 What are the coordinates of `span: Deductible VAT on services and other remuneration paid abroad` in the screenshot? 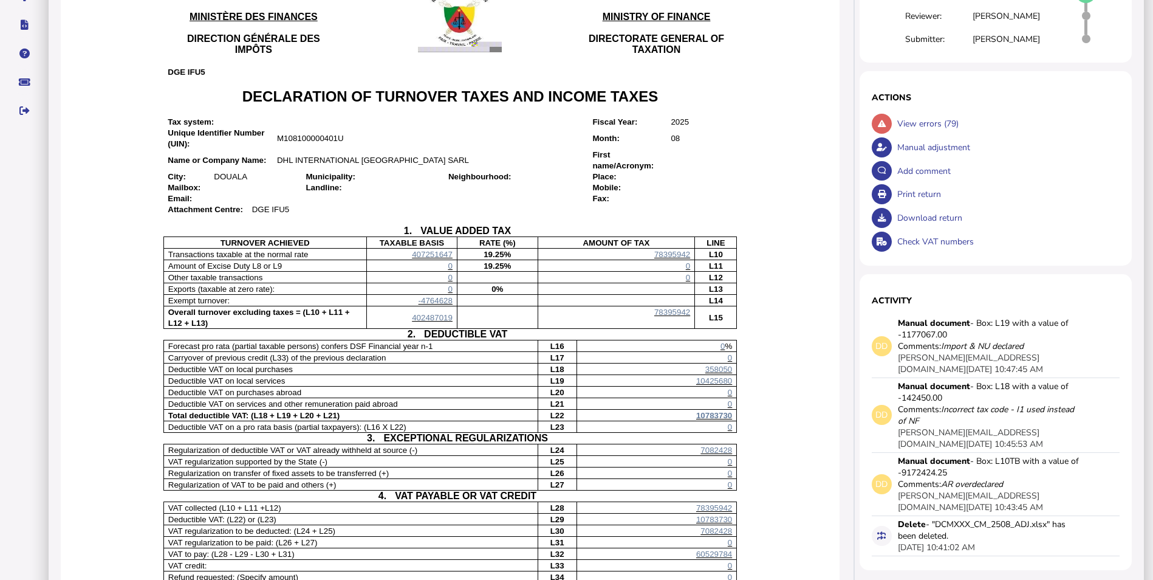 It's located at (283, 403).